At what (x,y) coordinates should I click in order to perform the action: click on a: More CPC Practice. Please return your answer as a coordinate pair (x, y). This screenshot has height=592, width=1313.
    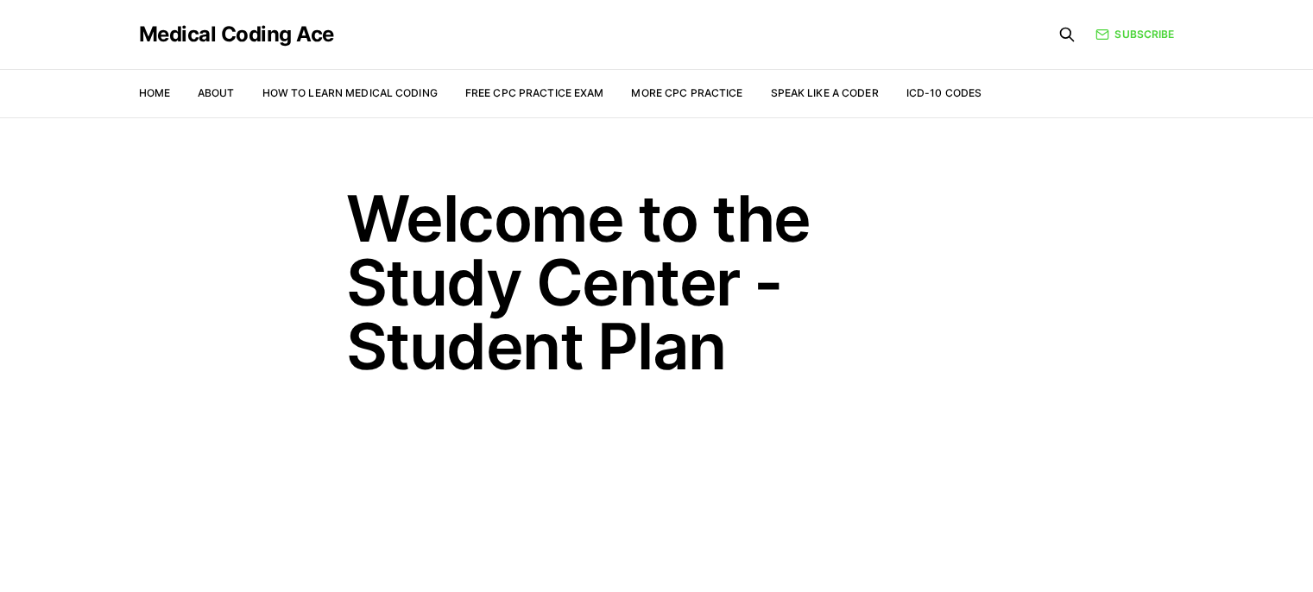
    Looking at the image, I should click on (686, 92).